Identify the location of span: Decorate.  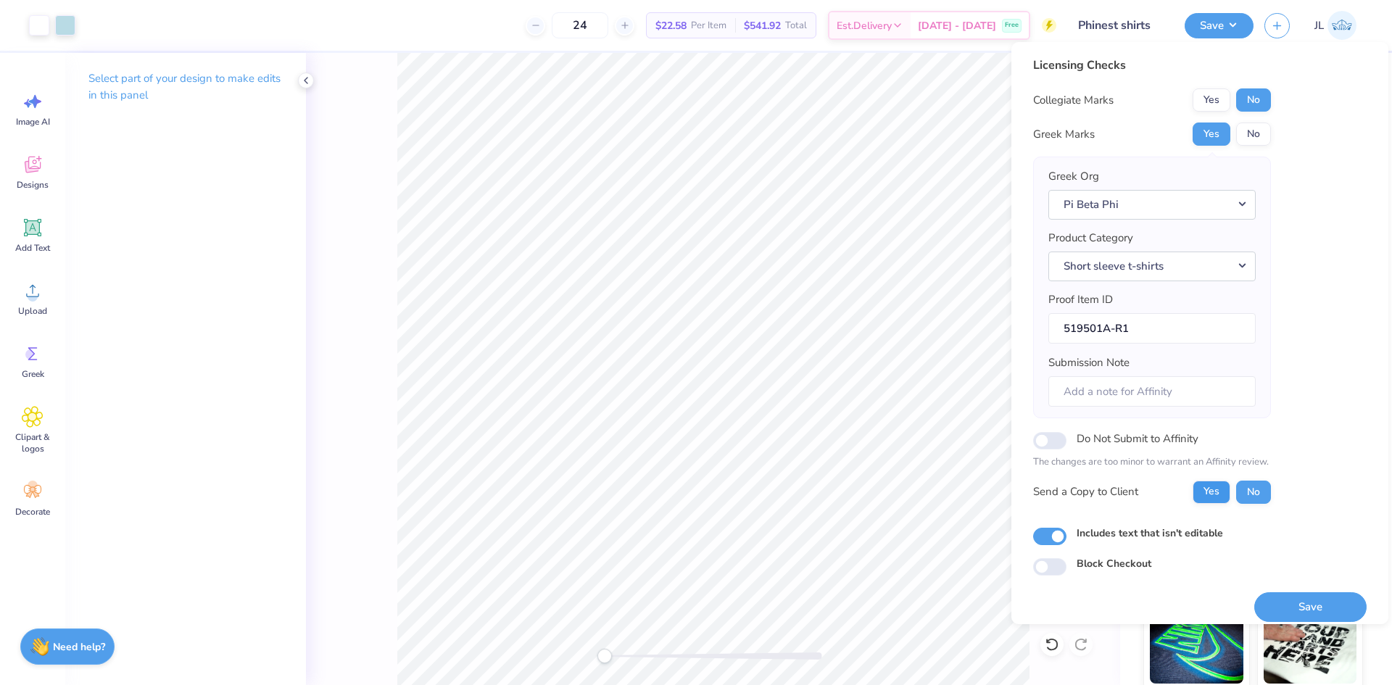
(33, 512).